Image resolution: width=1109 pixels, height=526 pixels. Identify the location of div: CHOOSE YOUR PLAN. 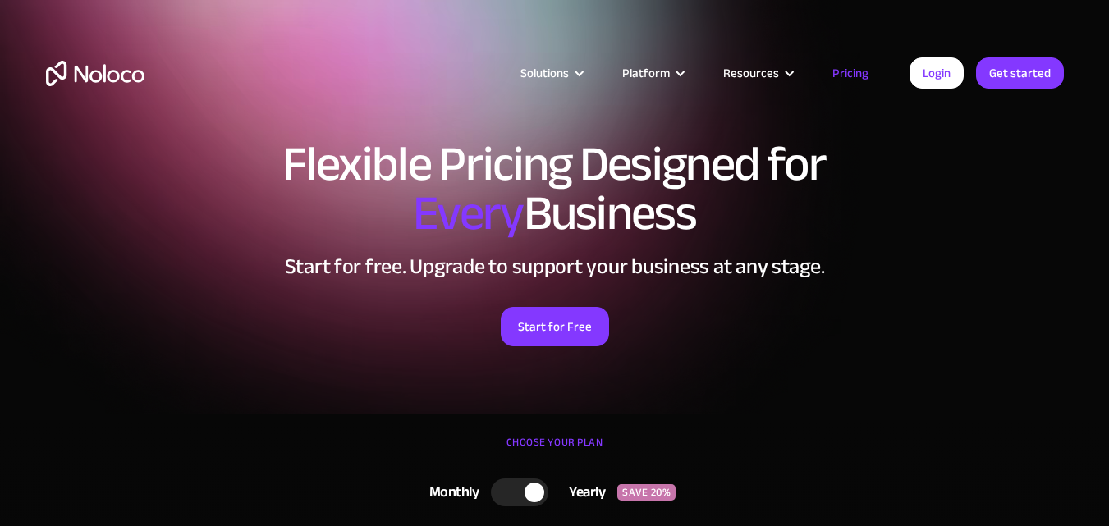
(555, 451).